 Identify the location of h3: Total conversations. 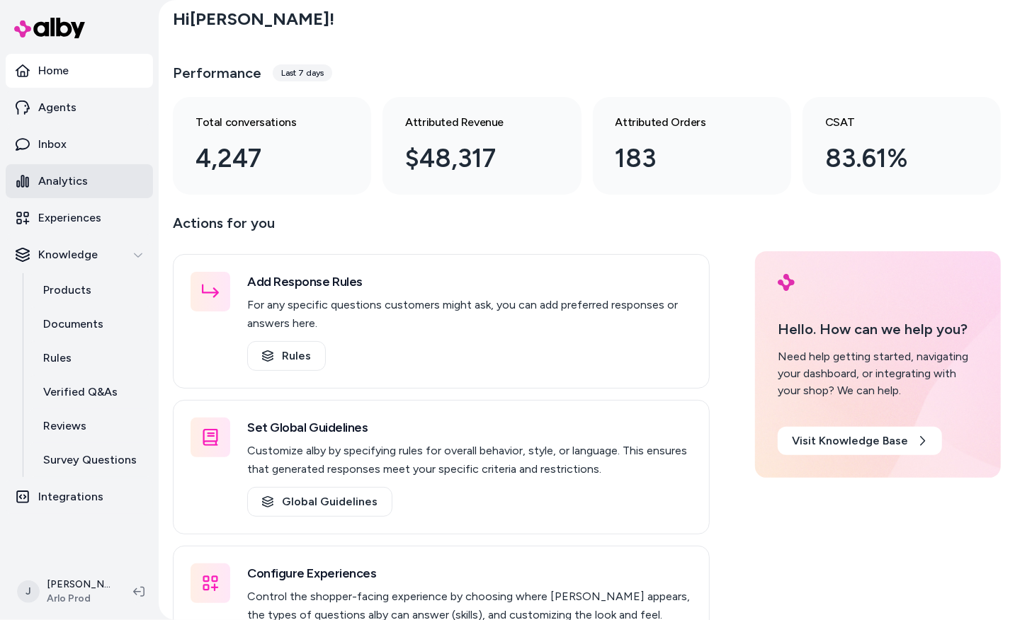
(261, 123).